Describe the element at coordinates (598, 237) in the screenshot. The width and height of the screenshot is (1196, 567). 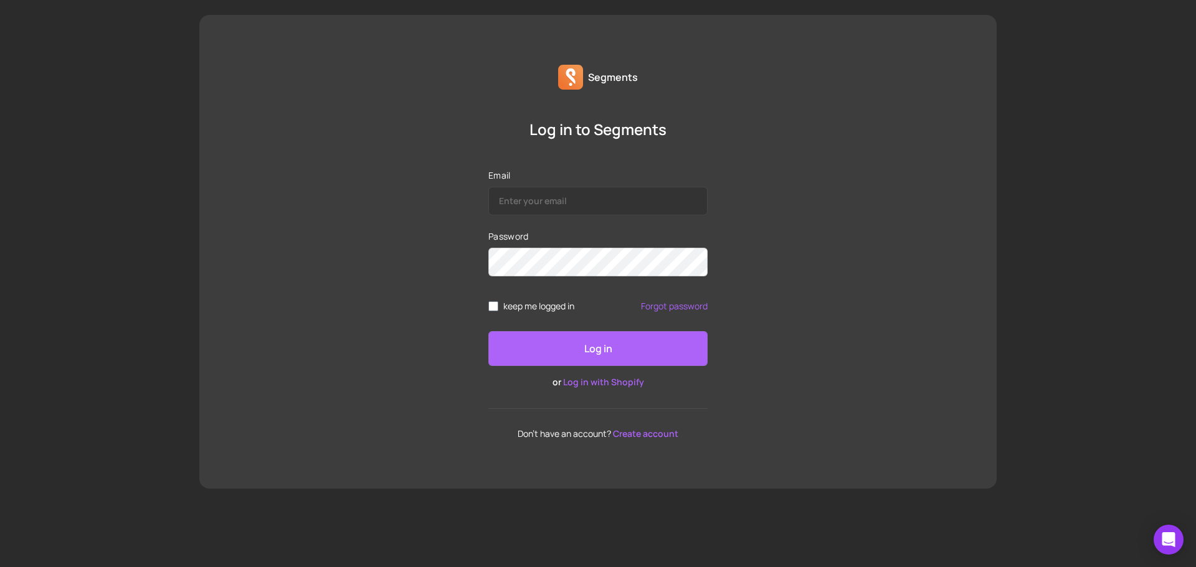
I see `label: Password` at that location.